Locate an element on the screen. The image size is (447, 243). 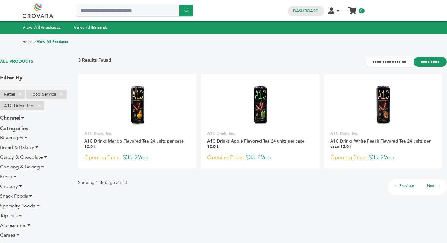
strong: Brands is located at coordinates (100, 27).